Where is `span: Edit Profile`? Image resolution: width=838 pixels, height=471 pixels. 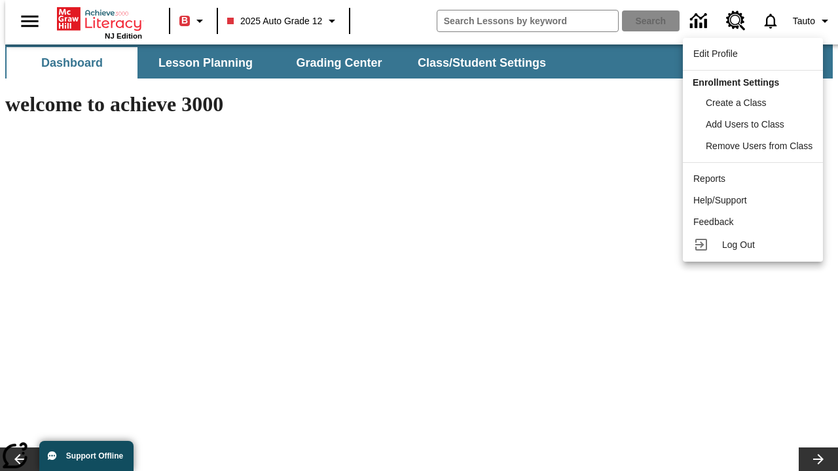
span: Edit Profile is located at coordinates (716, 54).